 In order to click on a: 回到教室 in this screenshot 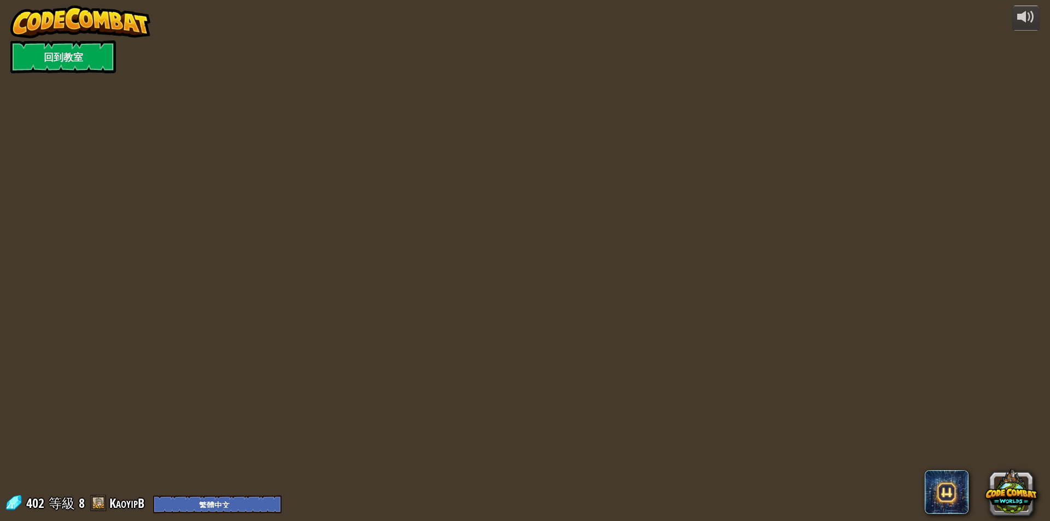, I will do `click(63, 57)`.